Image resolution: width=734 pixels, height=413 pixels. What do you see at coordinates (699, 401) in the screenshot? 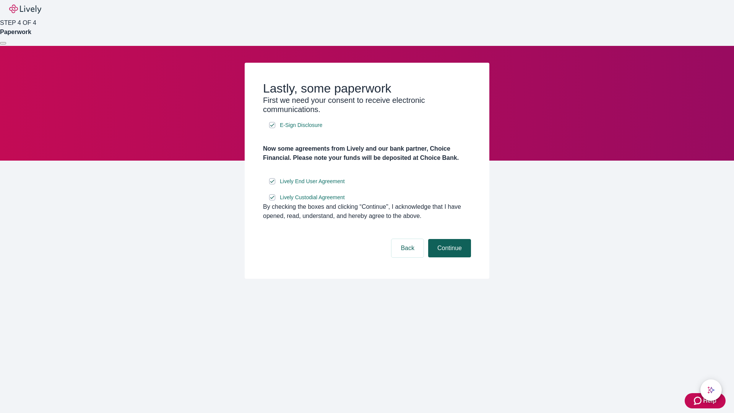
I see `svg: Zendesk support icon` at bounding box center [699, 401].